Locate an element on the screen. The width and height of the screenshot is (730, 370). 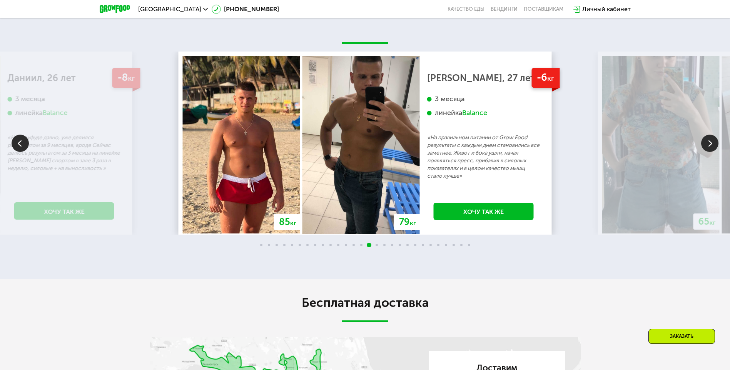
div: -8 is located at coordinates (126, 78).